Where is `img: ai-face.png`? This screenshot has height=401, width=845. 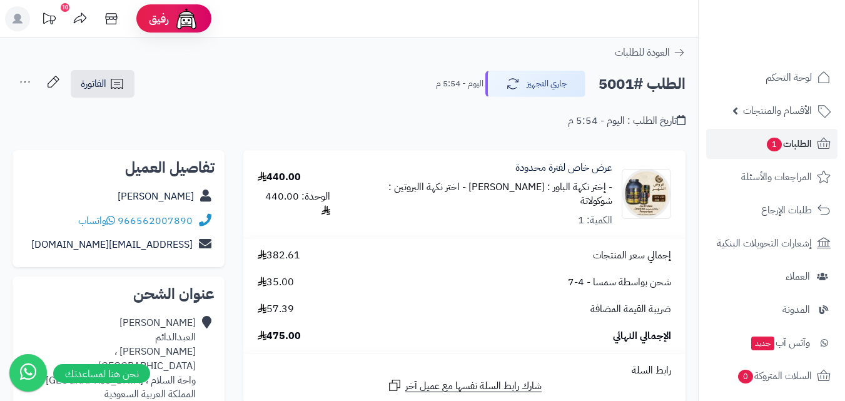
img: ai-face.png is located at coordinates (186, 19).